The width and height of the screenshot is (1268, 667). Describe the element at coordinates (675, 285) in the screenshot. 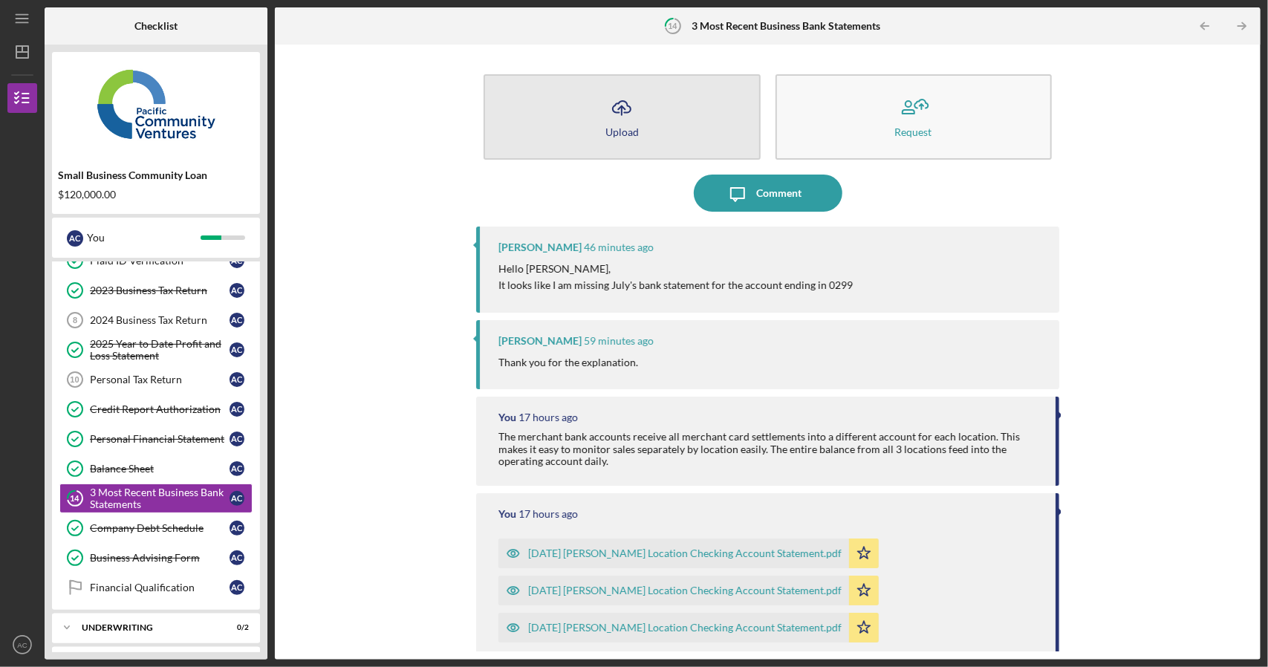

I see `p: It looks like I am missing July's bank statement for the account ending in 0299` at that location.